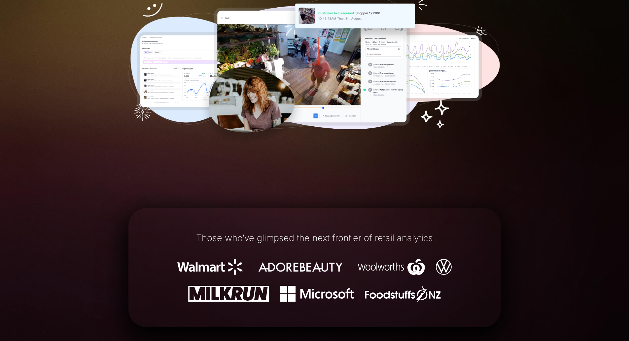  Describe the element at coordinates (315, 238) in the screenshot. I see `h1: Those who’ve glimpsed the next frontier of retail analytics` at that location.